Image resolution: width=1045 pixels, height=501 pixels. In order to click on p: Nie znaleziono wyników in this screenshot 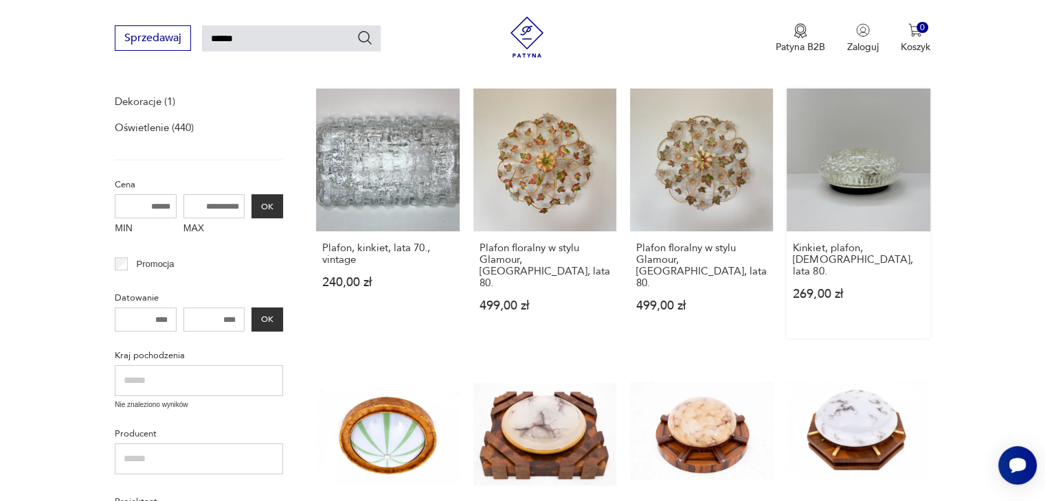, I will do `click(199, 405)`.